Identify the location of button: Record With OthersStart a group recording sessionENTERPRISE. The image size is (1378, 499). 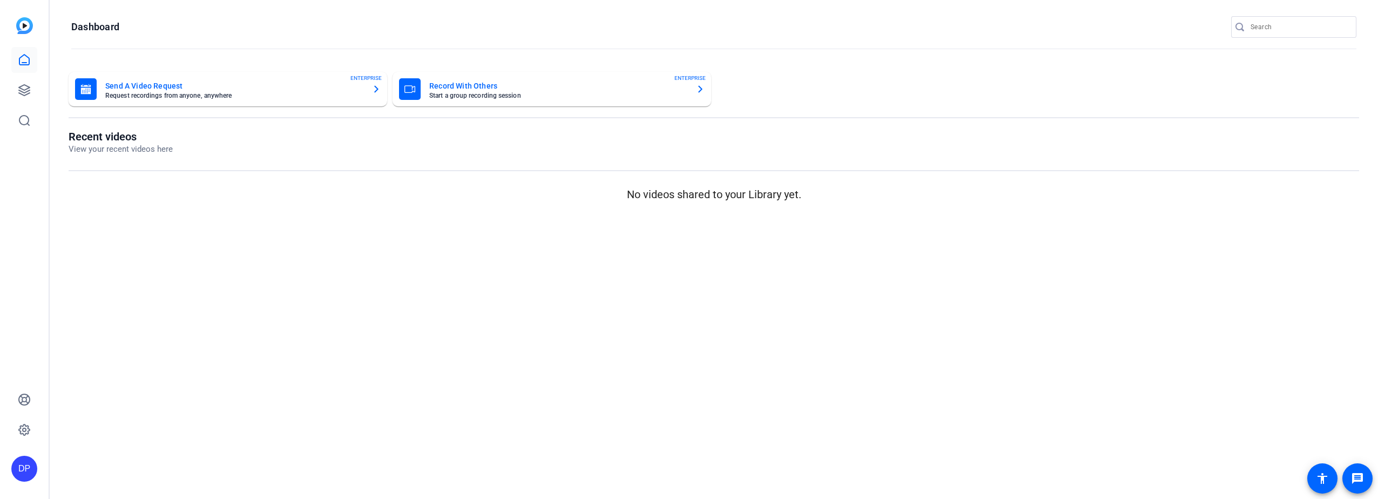
(552, 89).